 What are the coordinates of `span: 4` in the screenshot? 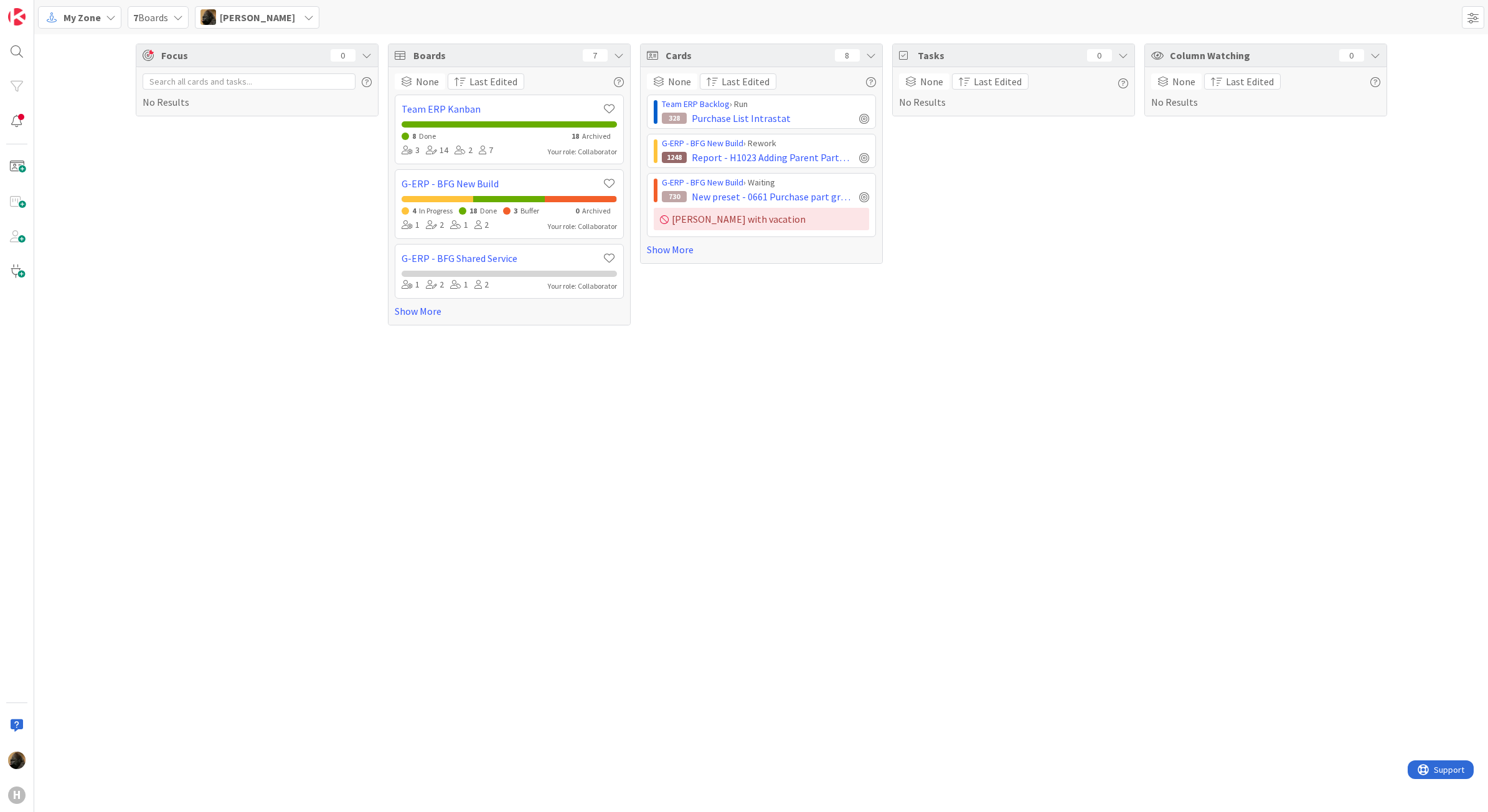 It's located at (414, 211).